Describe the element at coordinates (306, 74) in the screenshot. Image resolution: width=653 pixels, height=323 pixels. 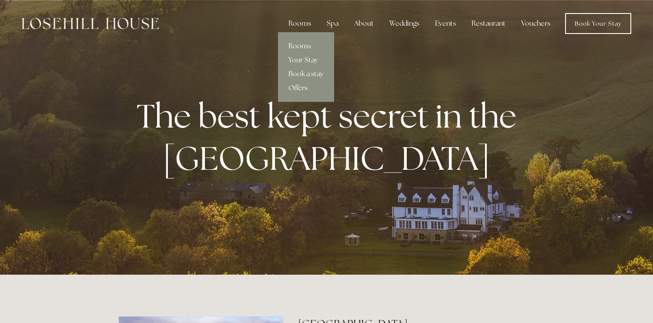
I see `a: Book a stay` at that location.